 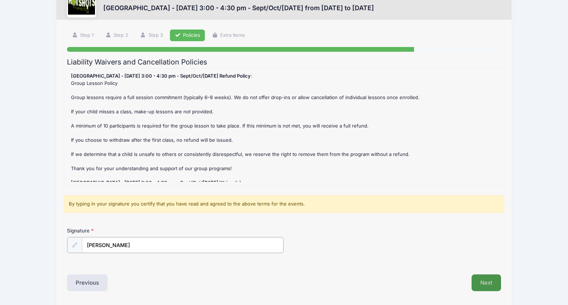 What do you see at coordinates (486, 282) in the screenshot?
I see `button: Next` at bounding box center [486, 282].